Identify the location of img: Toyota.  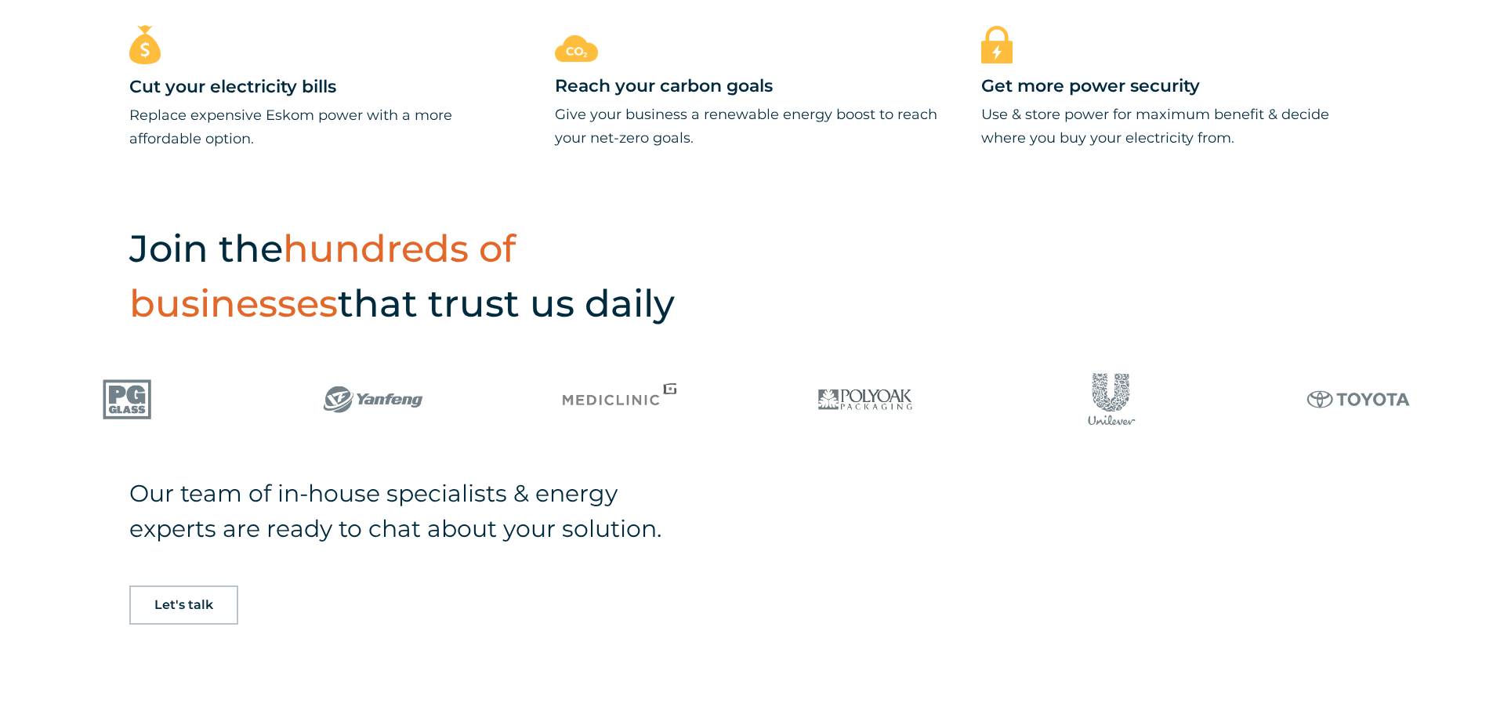
(922, 399).